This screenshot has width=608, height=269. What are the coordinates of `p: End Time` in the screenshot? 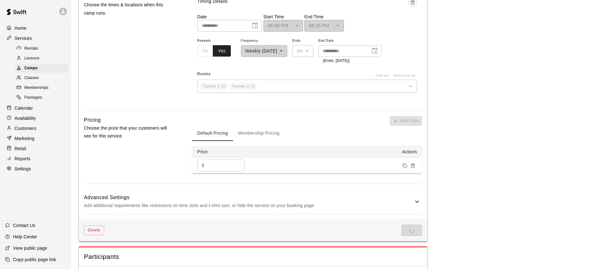 It's located at (324, 17).